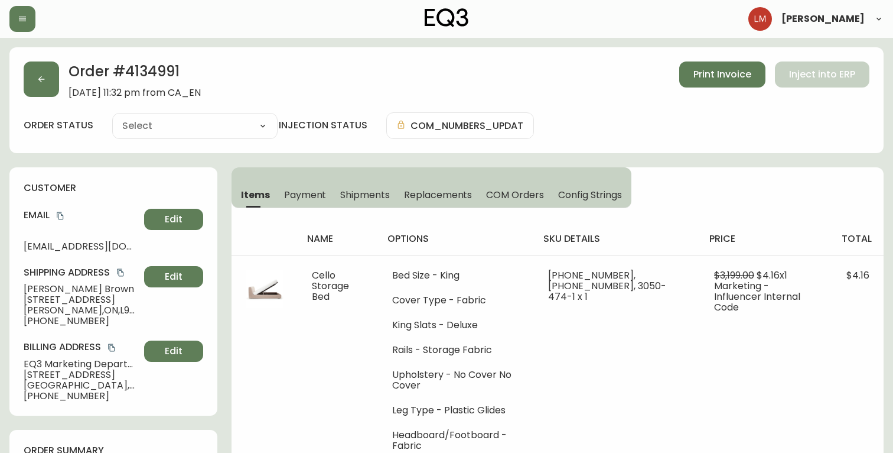 The width and height of the screenshot is (893, 453). I want to click on h2: Order # 4134991, so click(135, 74).